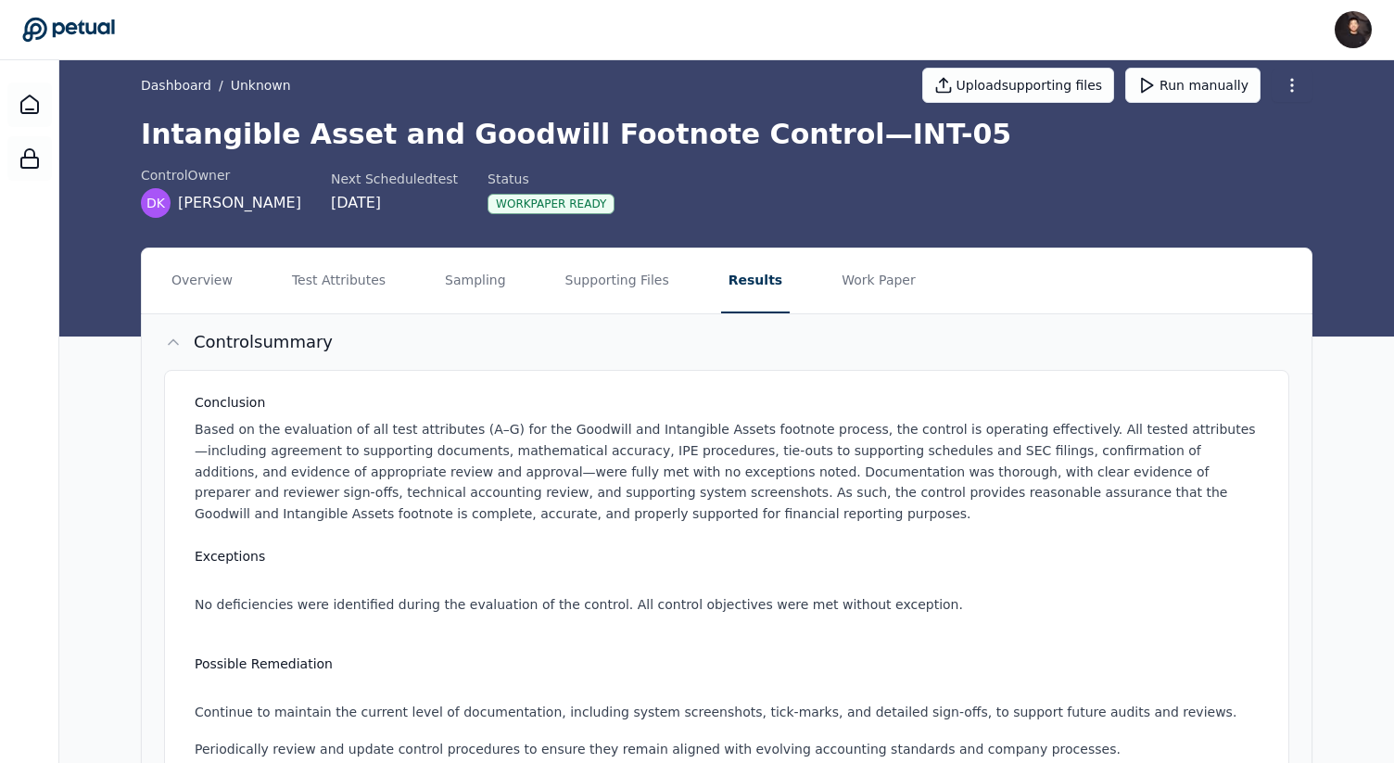 The image size is (1394, 763). What do you see at coordinates (730, 402) in the screenshot?
I see `h3: Conclusion` at bounding box center [730, 402].